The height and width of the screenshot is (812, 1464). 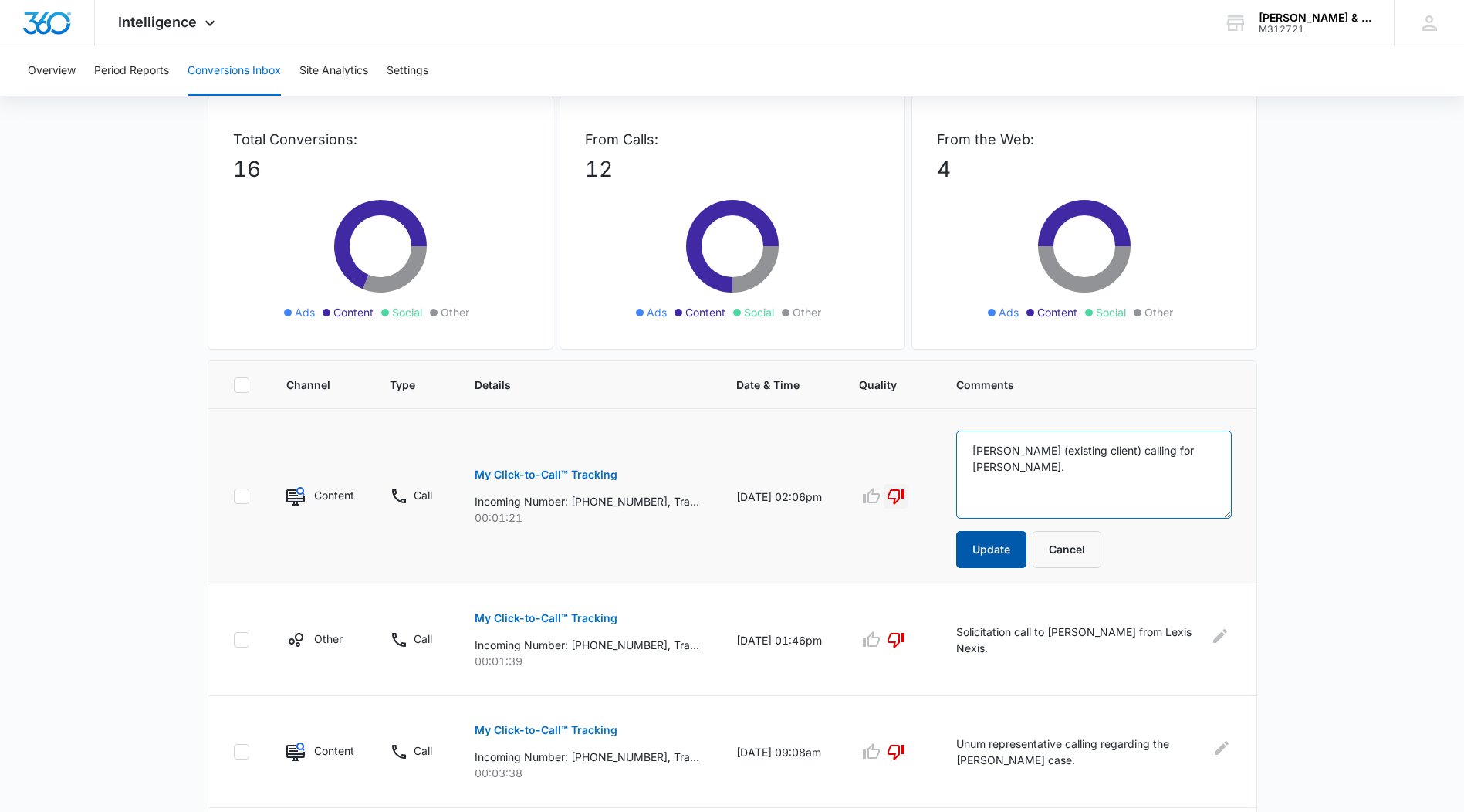 I want to click on button: Overview, so click(x=52, y=71).